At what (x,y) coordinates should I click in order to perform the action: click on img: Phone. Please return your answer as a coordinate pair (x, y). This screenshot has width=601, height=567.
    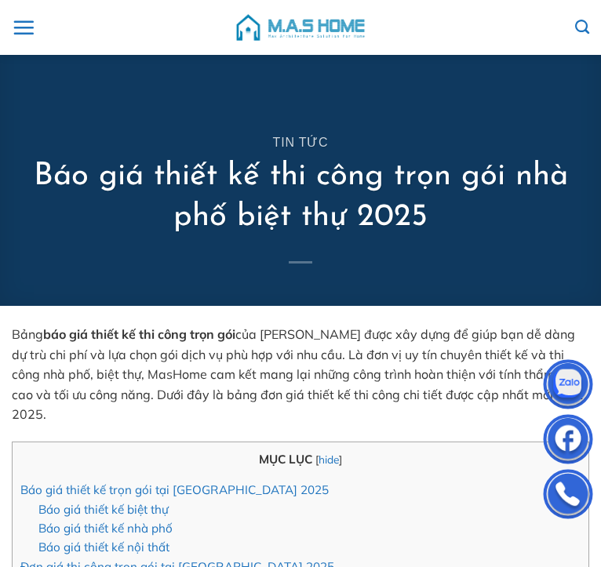
    Looking at the image, I should click on (568, 497).